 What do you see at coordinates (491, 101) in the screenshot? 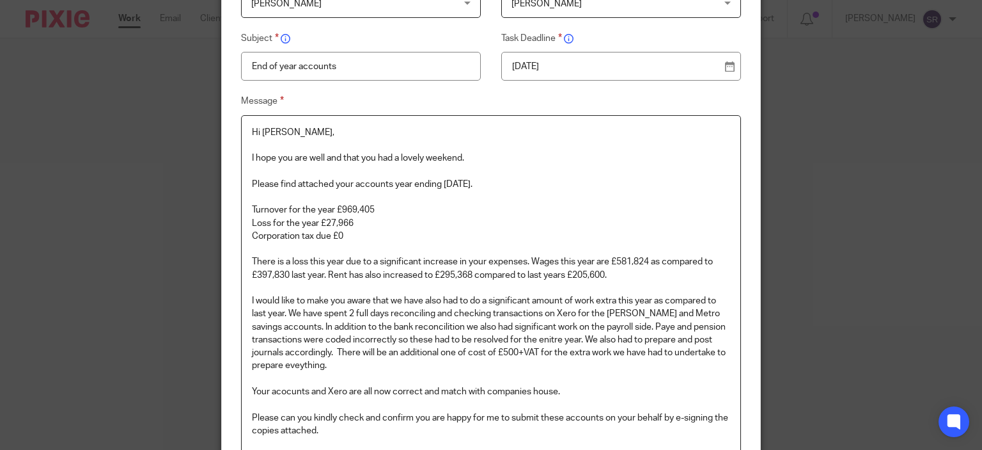
I see `label: Message` at bounding box center [491, 101].